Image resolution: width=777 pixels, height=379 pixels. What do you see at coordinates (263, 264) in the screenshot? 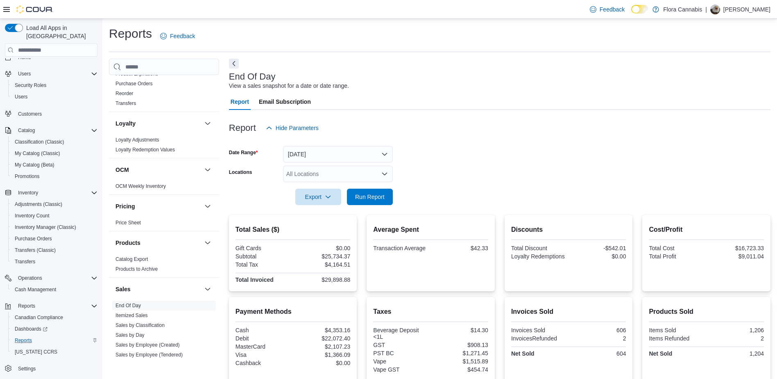
I see `div: Total Tax` at bounding box center [263, 264].